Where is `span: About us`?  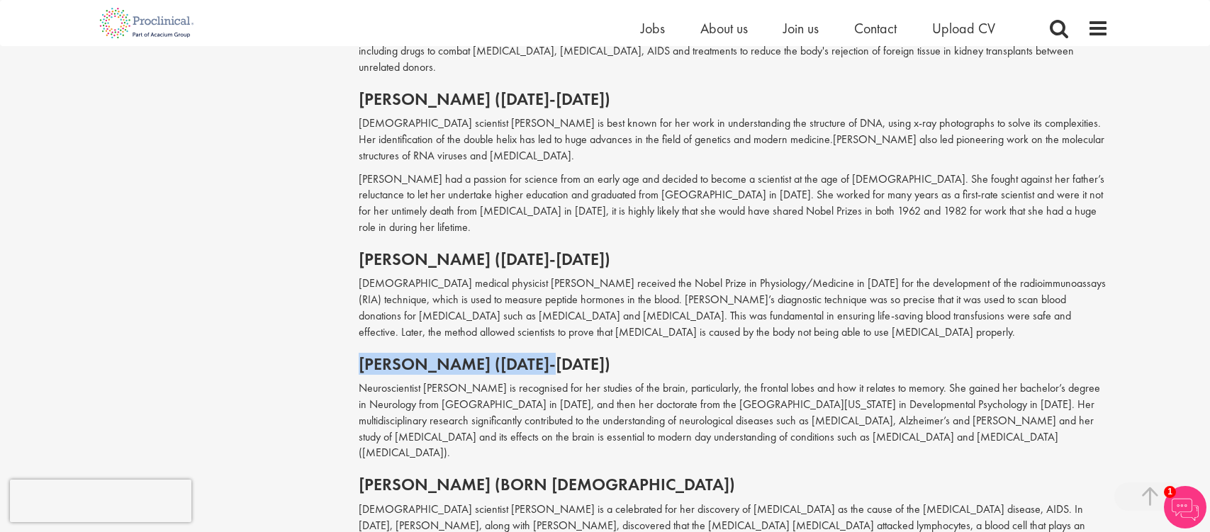
span: About us is located at coordinates (724, 28).